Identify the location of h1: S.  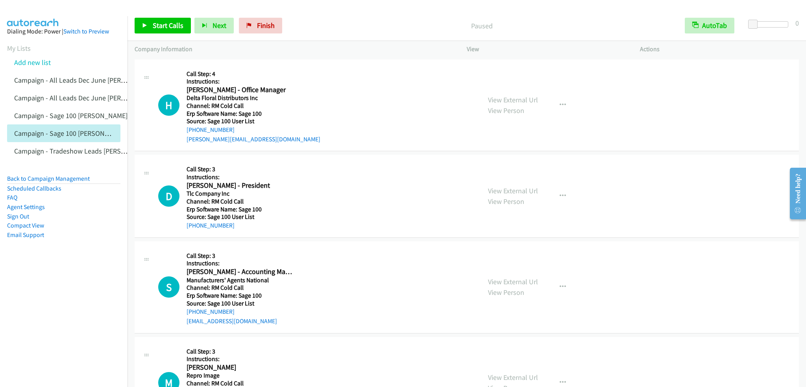
(169, 287).